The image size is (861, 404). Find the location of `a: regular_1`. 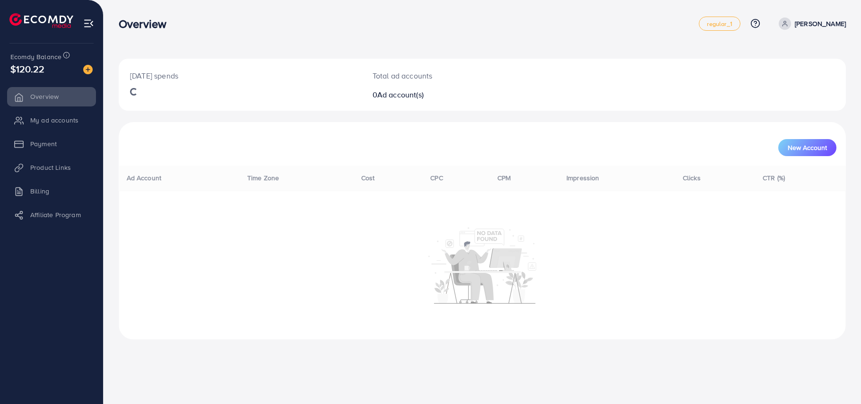

a: regular_1 is located at coordinates (719, 24).